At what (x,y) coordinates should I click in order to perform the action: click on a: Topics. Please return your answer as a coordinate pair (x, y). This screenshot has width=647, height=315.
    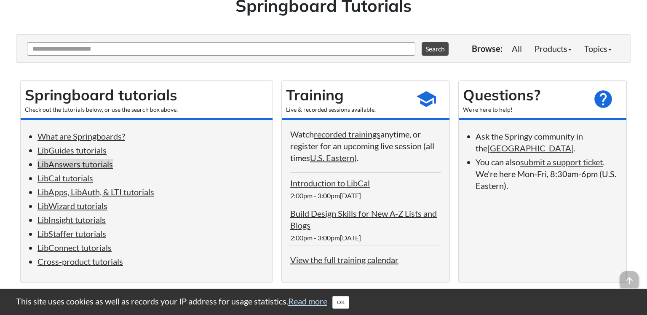
    Looking at the image, I should click on (598, 48).